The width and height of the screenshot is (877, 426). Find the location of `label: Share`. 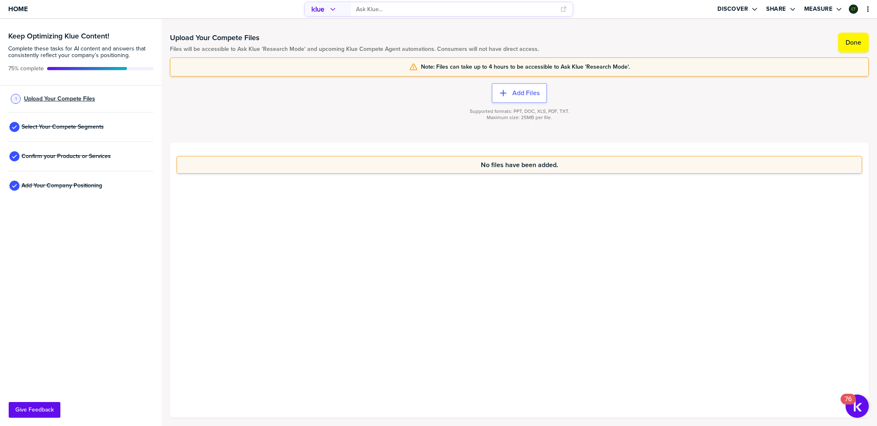

label: Share is located at coordinates (776, 9).